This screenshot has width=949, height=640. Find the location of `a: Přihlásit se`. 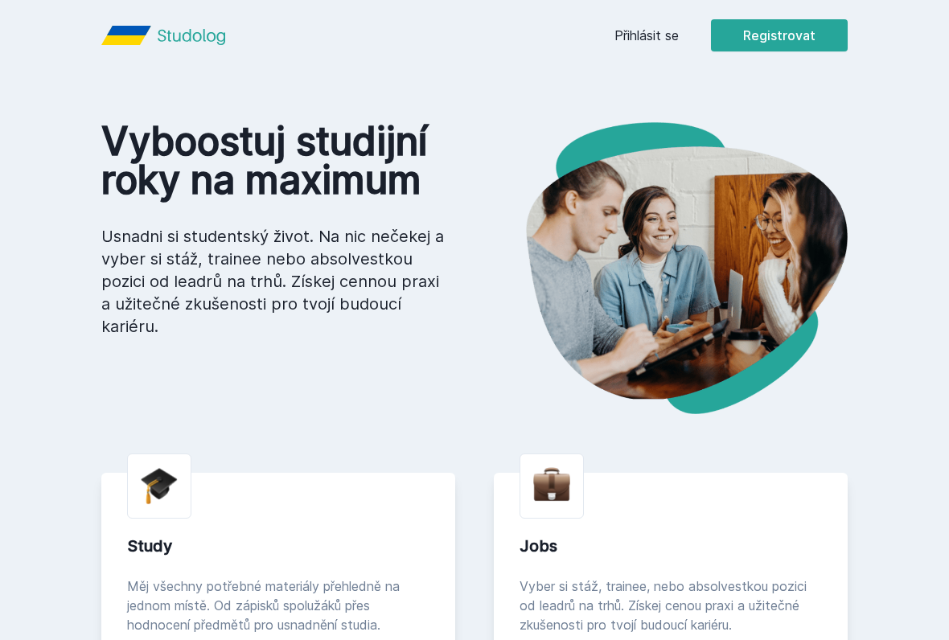

a: Přihlásit se is located at coordinates (647, 35).